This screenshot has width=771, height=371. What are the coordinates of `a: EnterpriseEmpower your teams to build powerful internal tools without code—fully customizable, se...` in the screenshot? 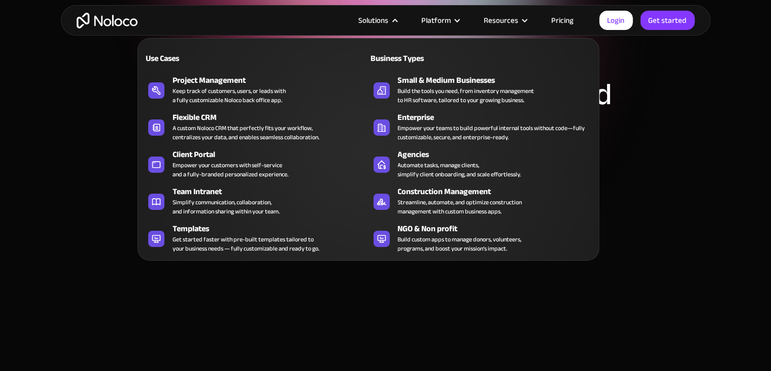 It's located at (481, 126).